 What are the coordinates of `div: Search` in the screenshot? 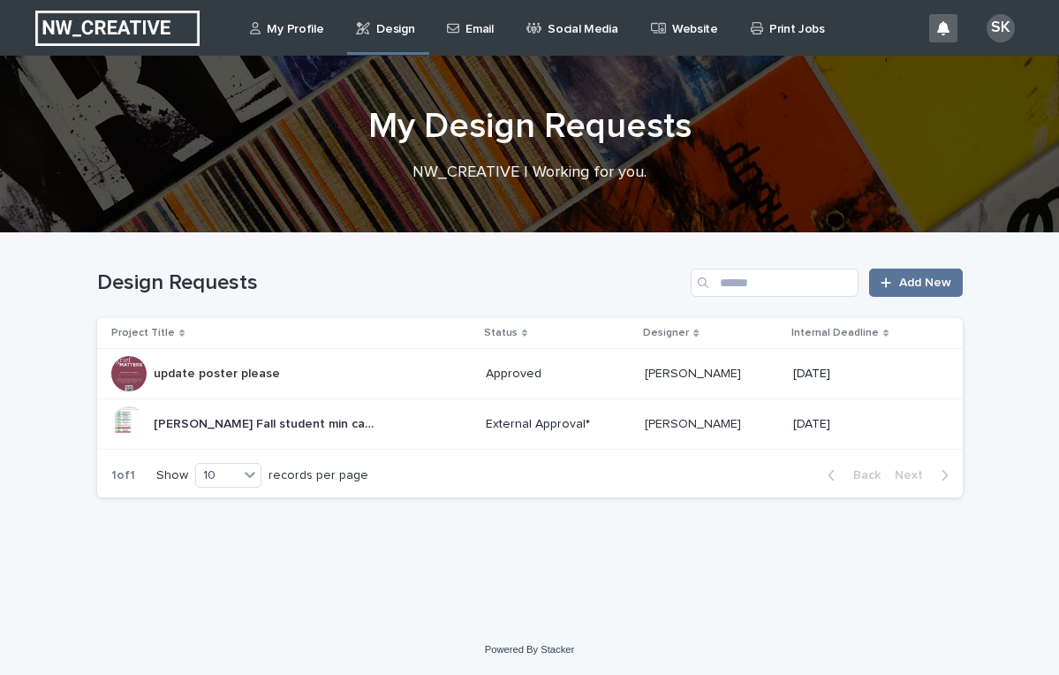 It's located at (774, 283).